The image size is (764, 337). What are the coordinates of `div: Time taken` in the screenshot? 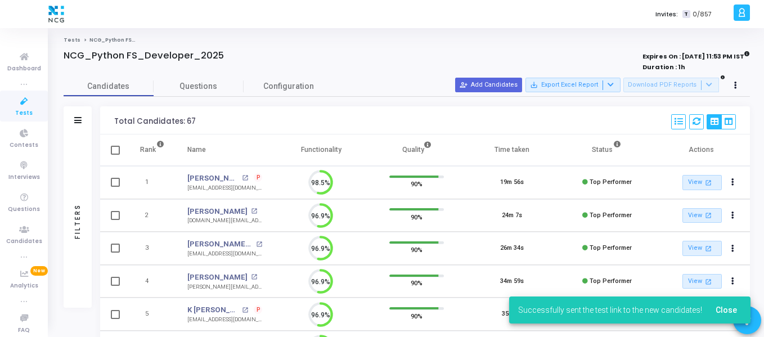 It's located at (512, 150).